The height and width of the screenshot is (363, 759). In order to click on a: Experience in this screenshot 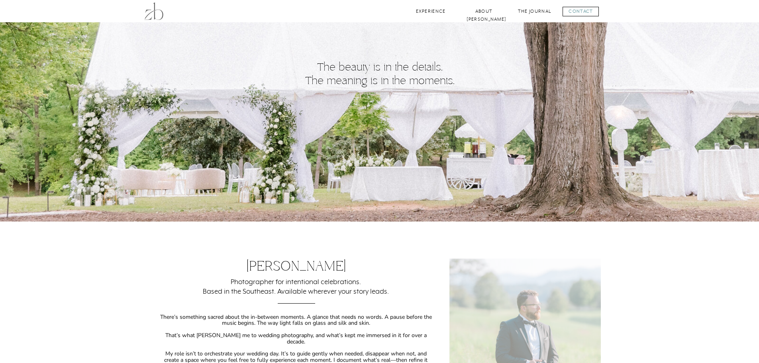, I will do `click(431, 11)`.